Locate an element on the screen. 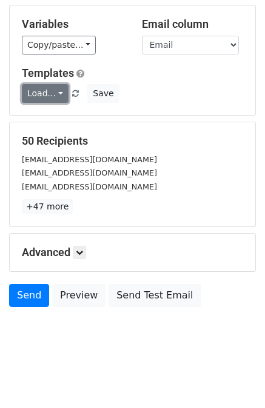  h5: Email column is located at coordinates (193, 24).